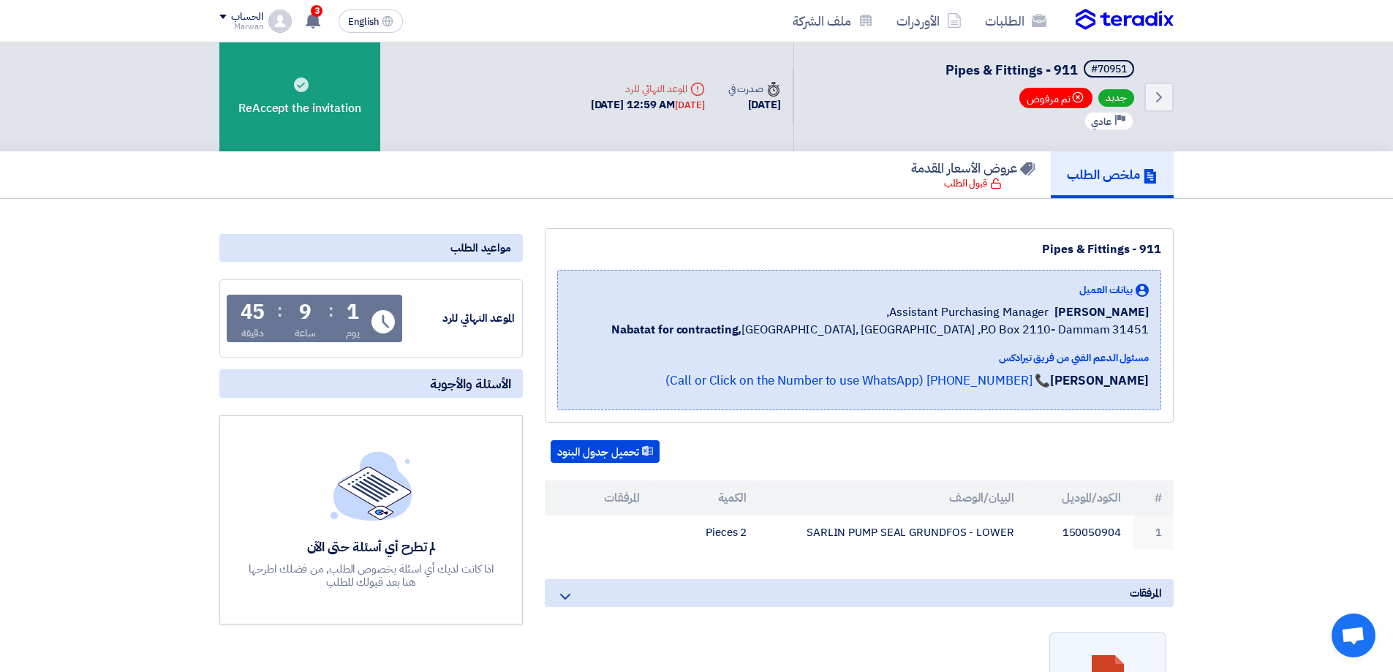 This screenshot has height=672, width=1393. Describe the element at coordinates (892, 498) in the screenshot. I see `th: البيان/الوصف` at that location.